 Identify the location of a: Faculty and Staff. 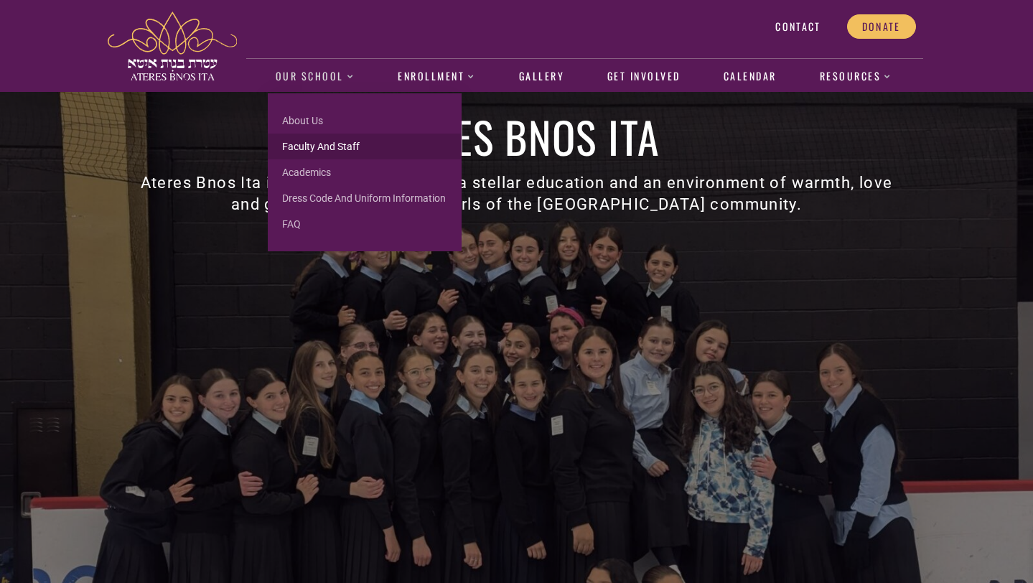
(365, 146).